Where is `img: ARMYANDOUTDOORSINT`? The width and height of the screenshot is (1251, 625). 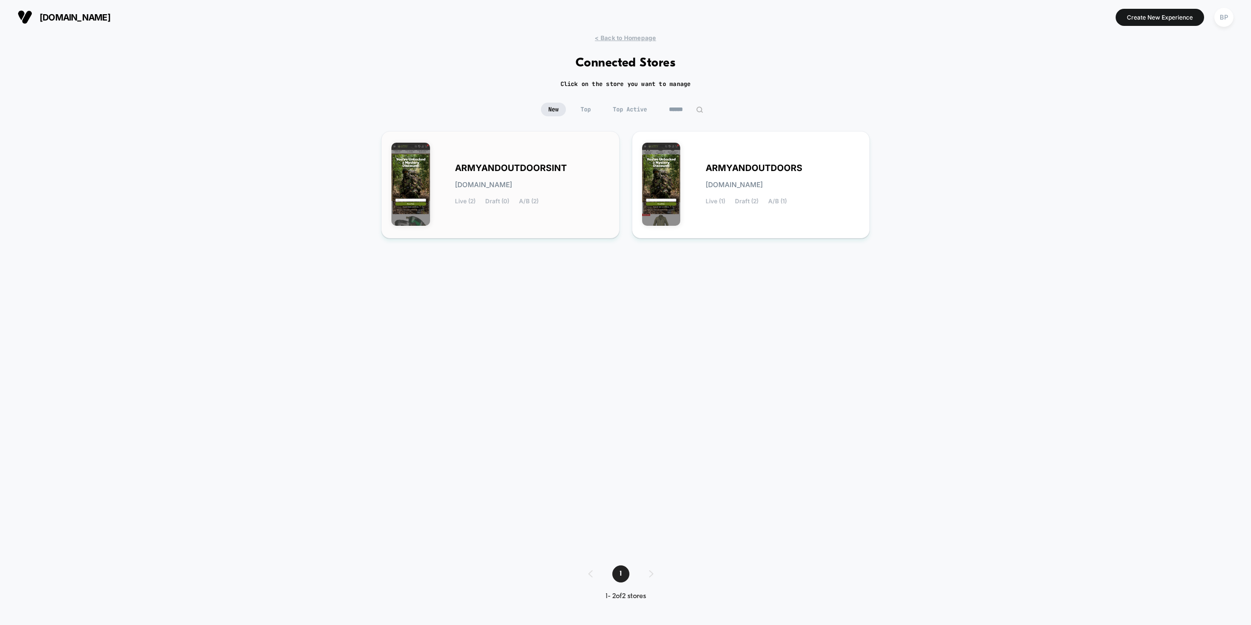
img: ARMYANDOUTDOORSINT is located at coordinates (411, 184).